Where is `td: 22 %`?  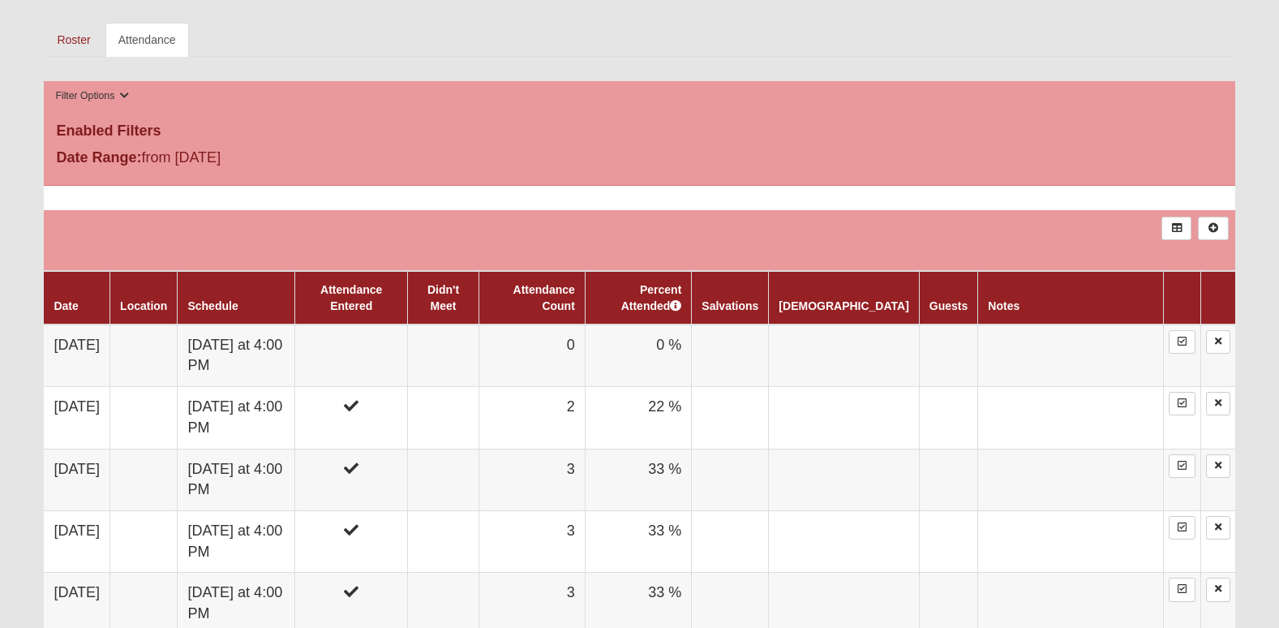
td: 22 % is located at coordinates (638, 418).